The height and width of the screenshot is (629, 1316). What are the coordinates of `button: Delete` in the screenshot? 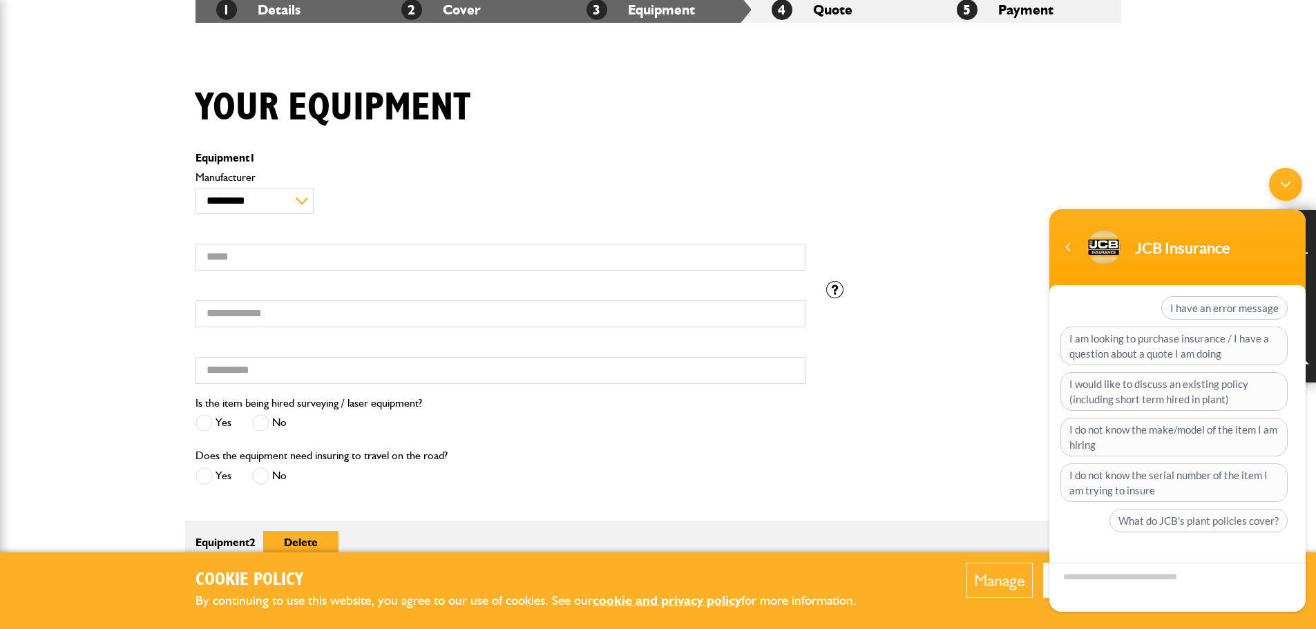 It's located at (300, 542).